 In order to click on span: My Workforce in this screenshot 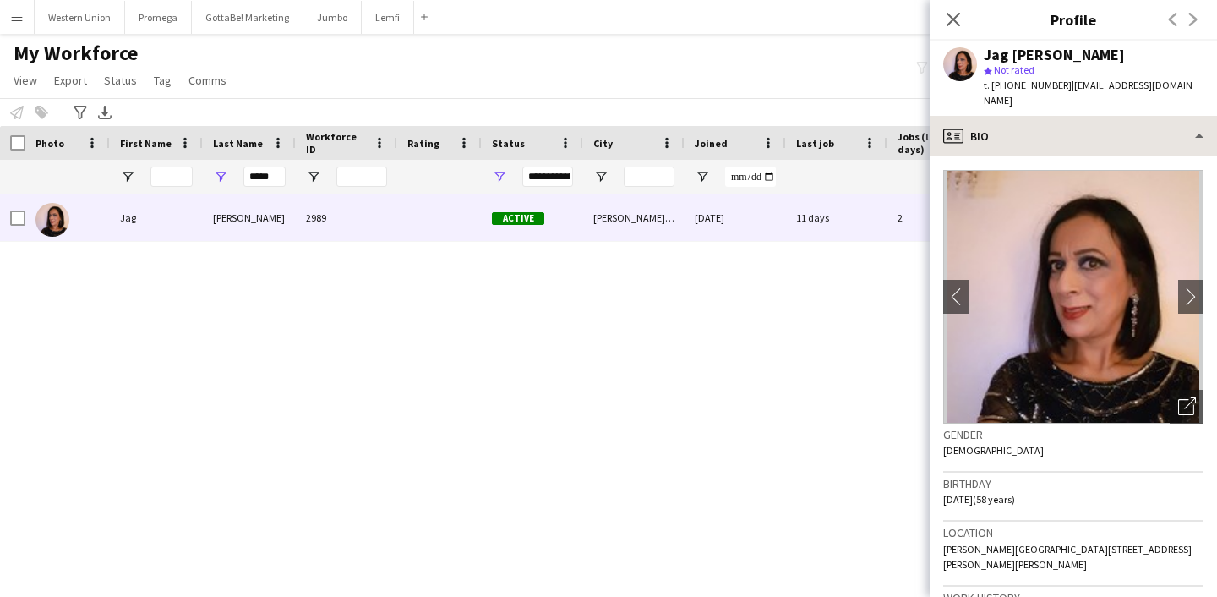, I will do `click(75, 53)`.